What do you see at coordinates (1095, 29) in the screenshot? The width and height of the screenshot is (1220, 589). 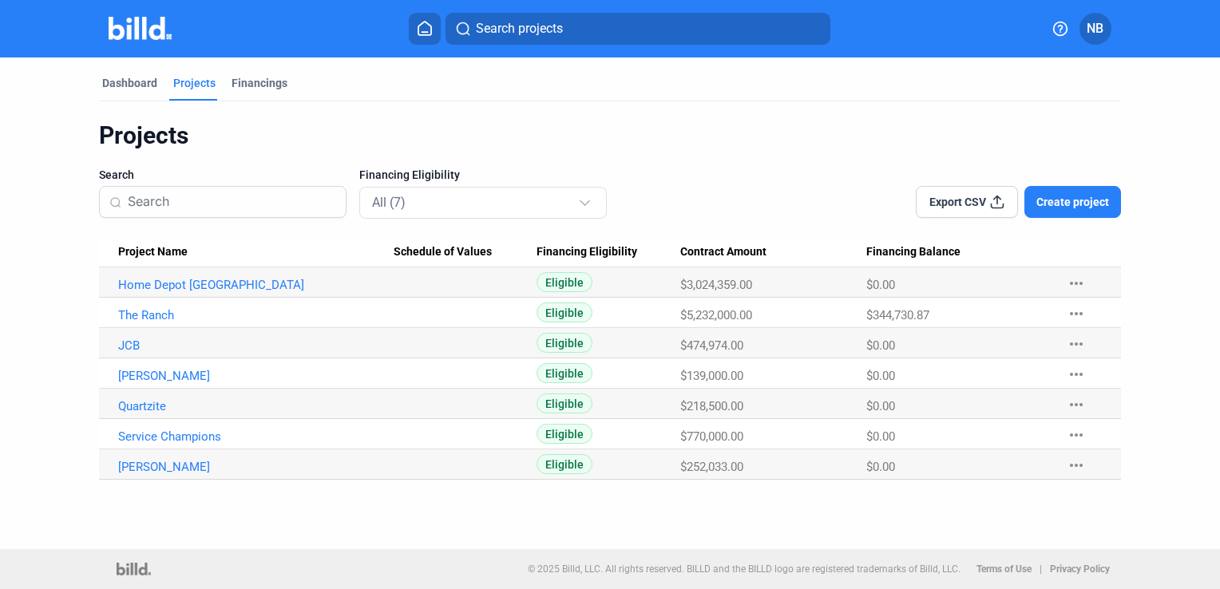 I see `span: NB` at bounding box center [1095, 29].